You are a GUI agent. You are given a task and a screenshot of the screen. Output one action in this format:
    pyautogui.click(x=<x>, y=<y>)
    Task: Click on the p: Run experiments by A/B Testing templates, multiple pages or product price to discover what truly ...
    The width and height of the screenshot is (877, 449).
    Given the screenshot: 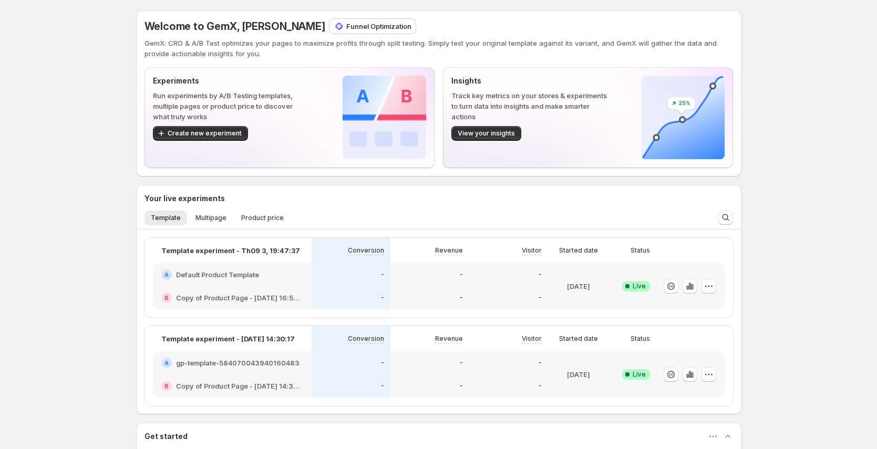 What is the action you would take?
    pyautogui.click(x=231, y=106)
    